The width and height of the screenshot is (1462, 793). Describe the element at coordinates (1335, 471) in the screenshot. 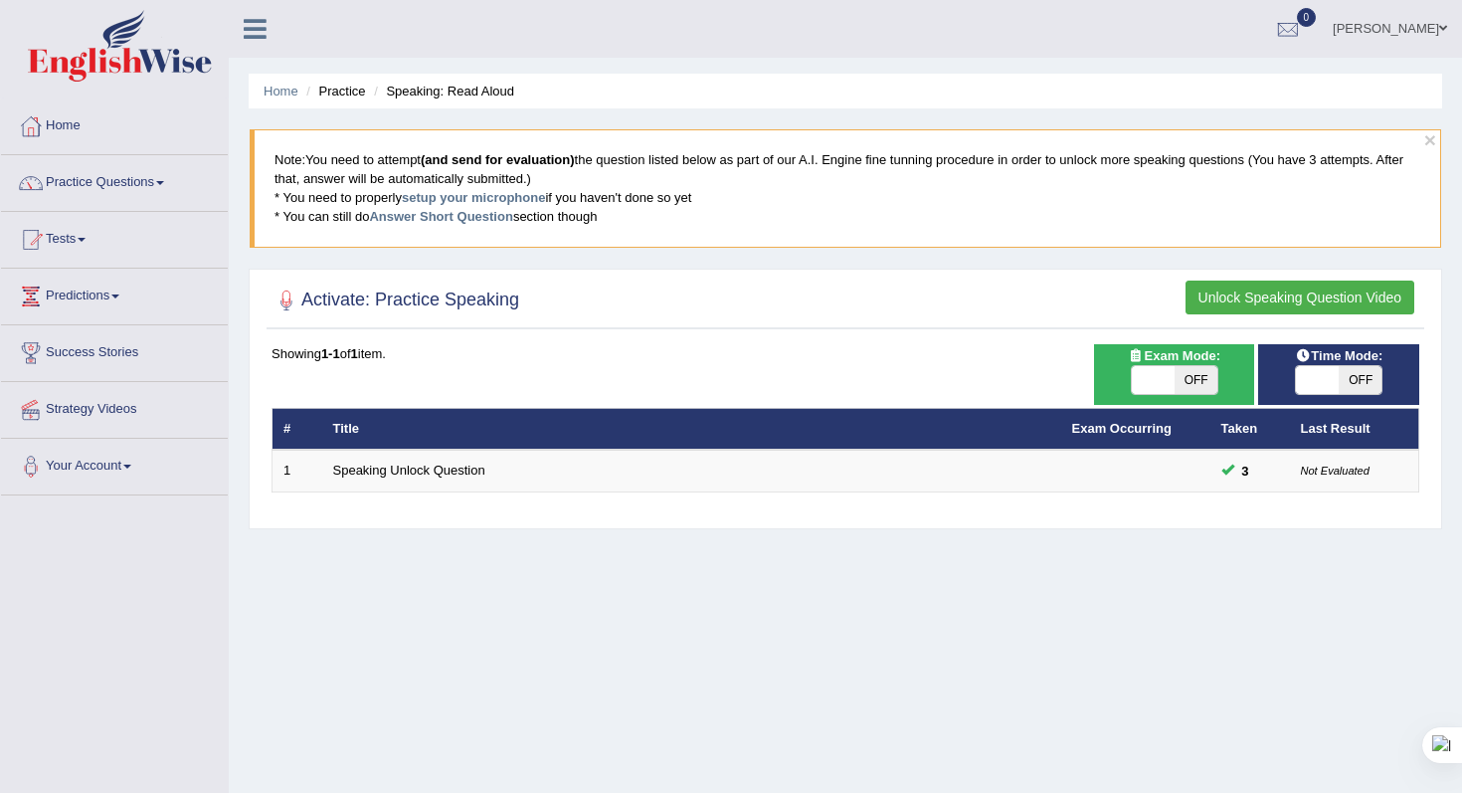

I see `small: Not Evaluated` at that location.